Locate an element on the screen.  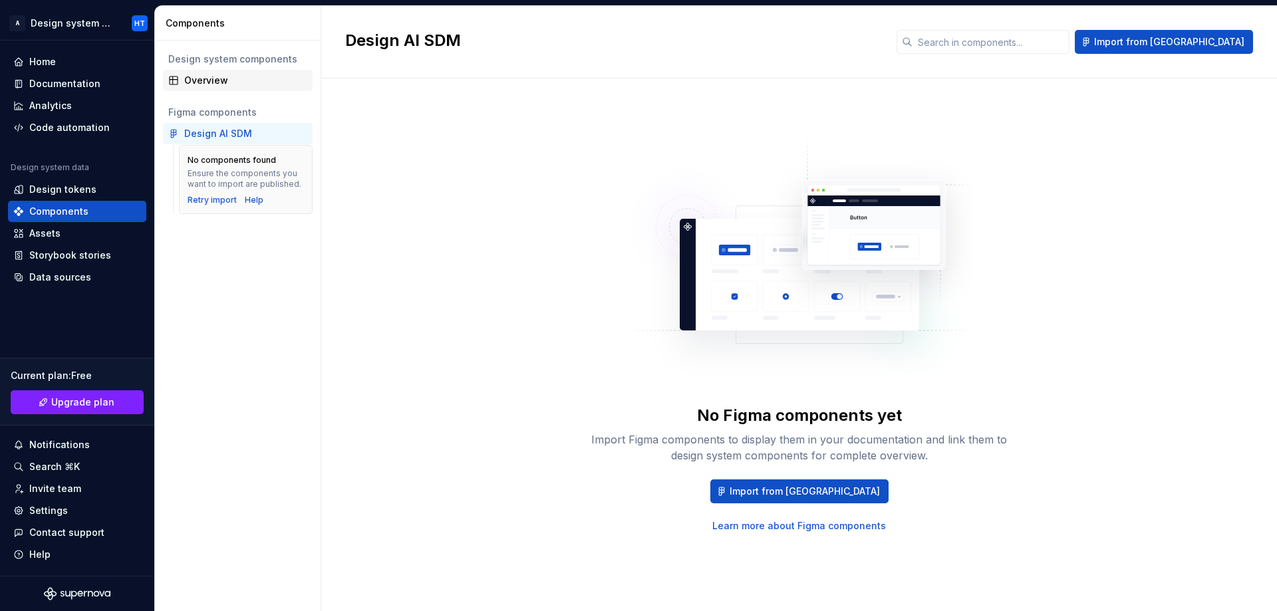
div: Contact support is located at coordinates (67, 533).